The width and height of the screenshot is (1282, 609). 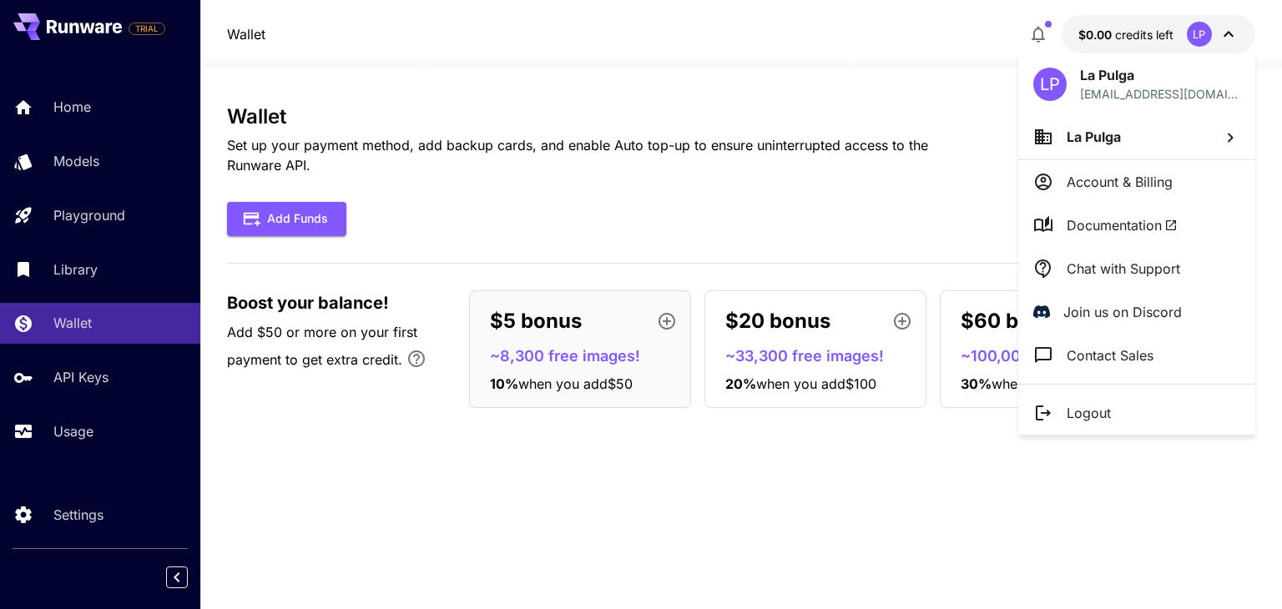 I want to click on p: Contact Sales, so click(x=1110, y=356).